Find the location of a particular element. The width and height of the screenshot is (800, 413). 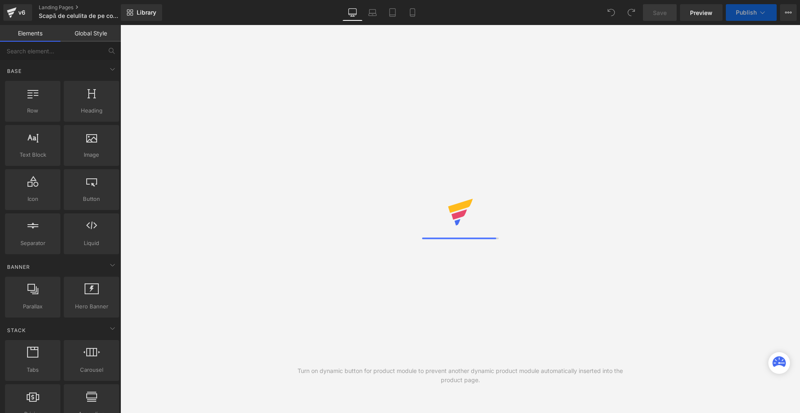

a: Mobile is located at coordinates (412, 12).